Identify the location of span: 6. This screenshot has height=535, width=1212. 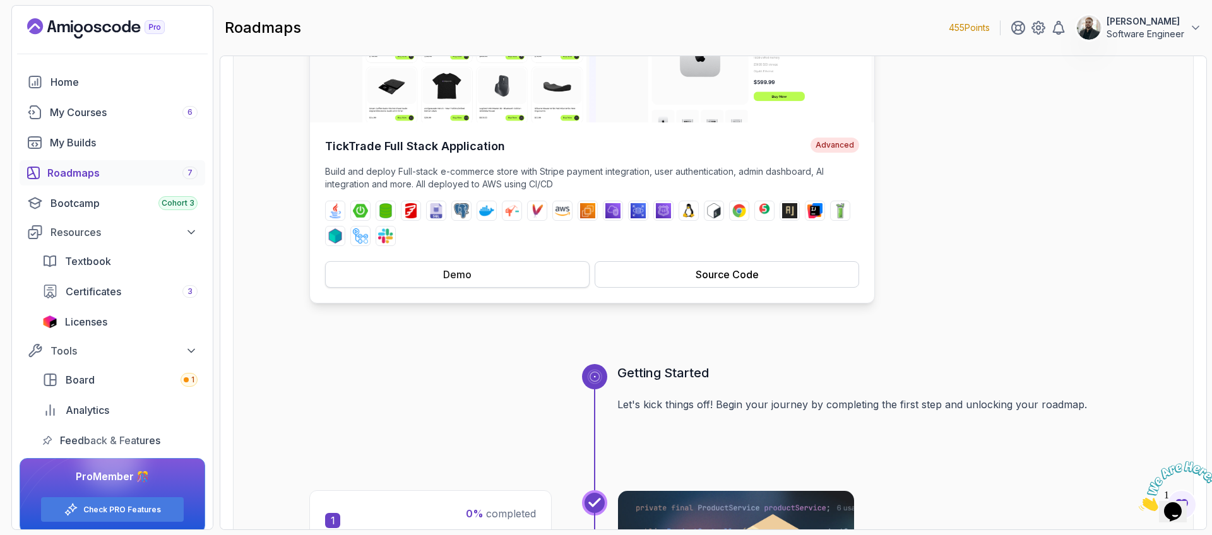
(190, 112).